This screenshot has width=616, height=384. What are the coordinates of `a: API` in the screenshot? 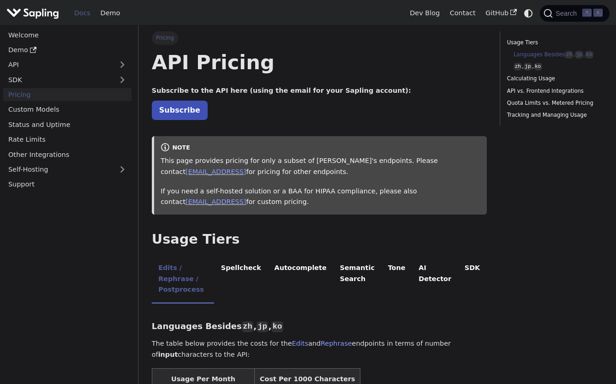 It's located at (58, 65).